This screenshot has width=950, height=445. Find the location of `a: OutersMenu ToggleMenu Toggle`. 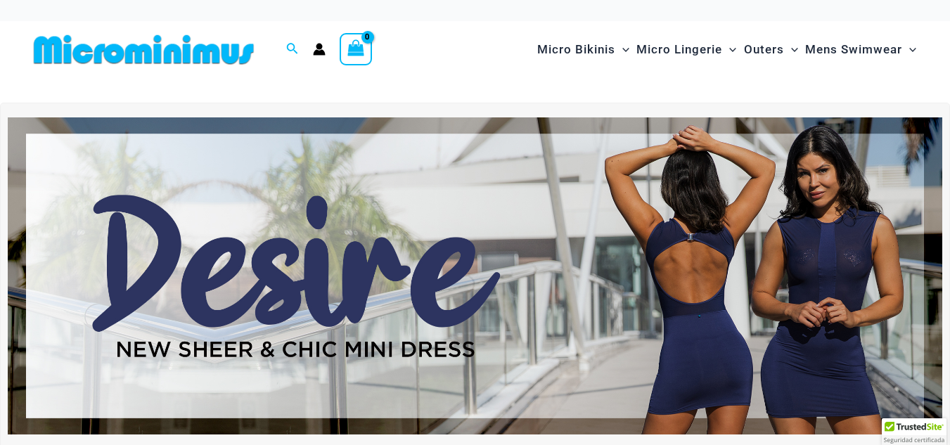

a: OutersMenu ToggleMenu Toggle is located at coordinates (771, 49).